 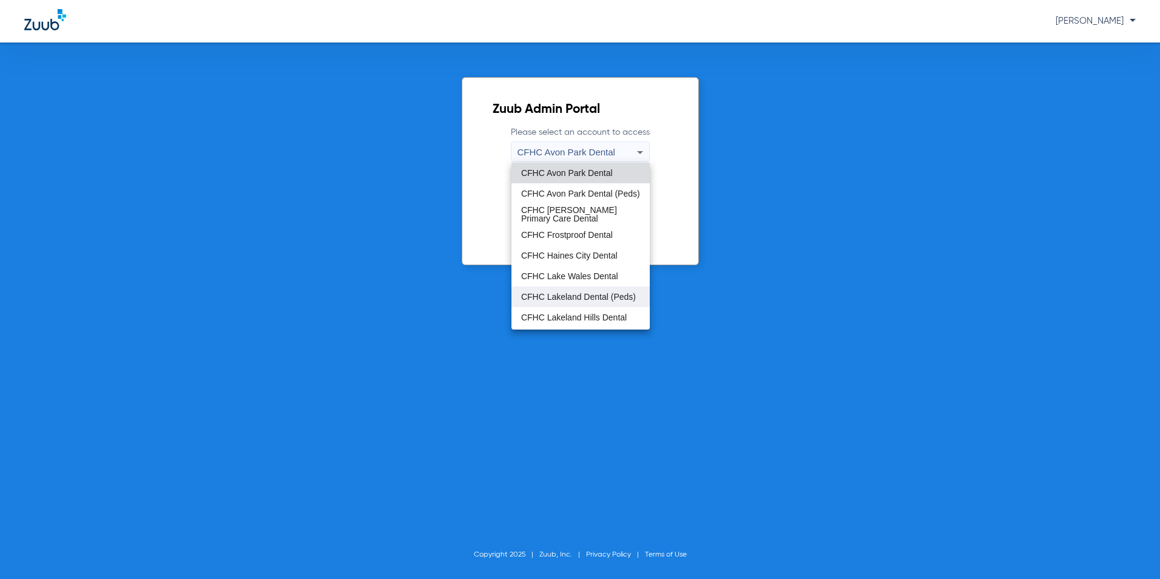 I want to click on span: CFHC Avon Park Dental, so click(x=567, y=173).